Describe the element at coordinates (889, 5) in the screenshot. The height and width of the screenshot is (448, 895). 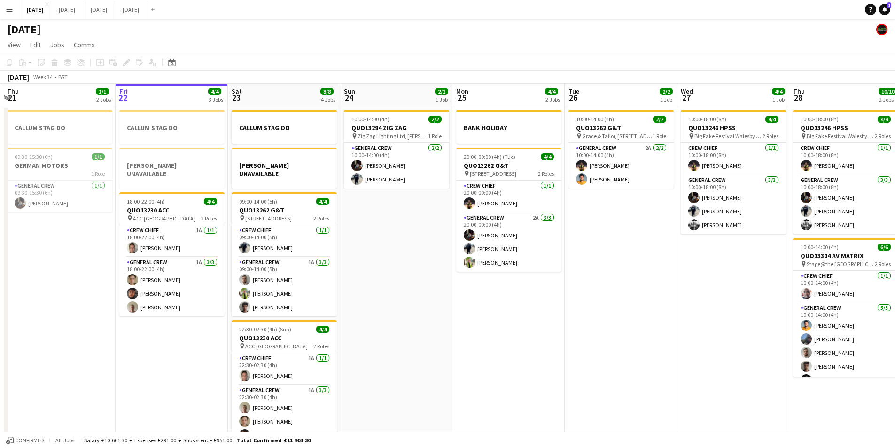
I see `span: 1` at that location.